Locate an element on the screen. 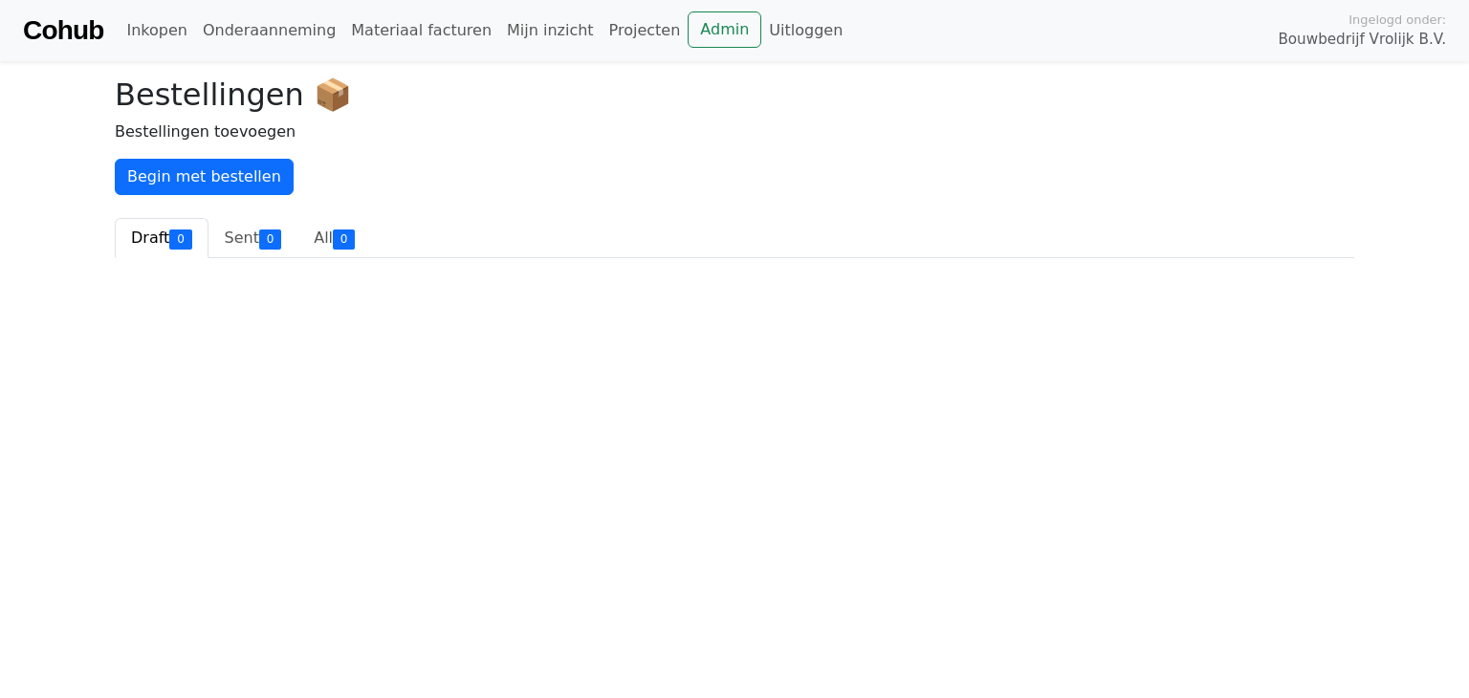 The image size is (1469, 698). a: Admin is located at coordinates (724, 30).